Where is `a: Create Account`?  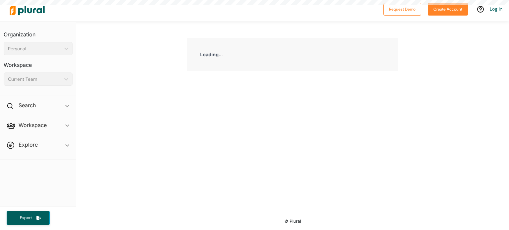 a: Create Account is located at coordinates (448, 9).